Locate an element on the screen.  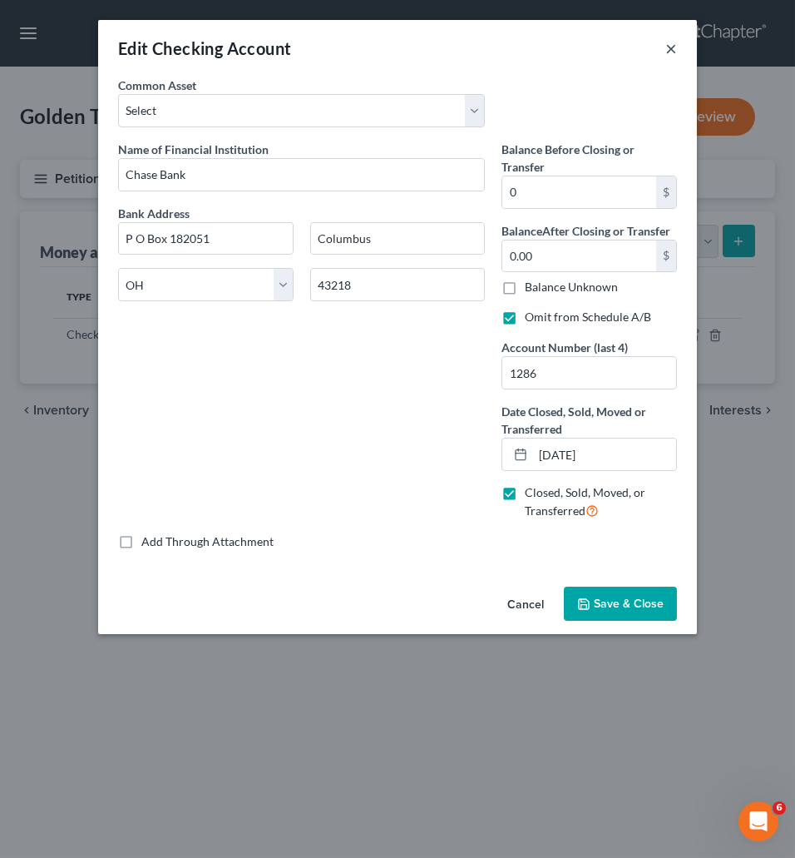
span: Save & Close is located at coordinates (629, 603).